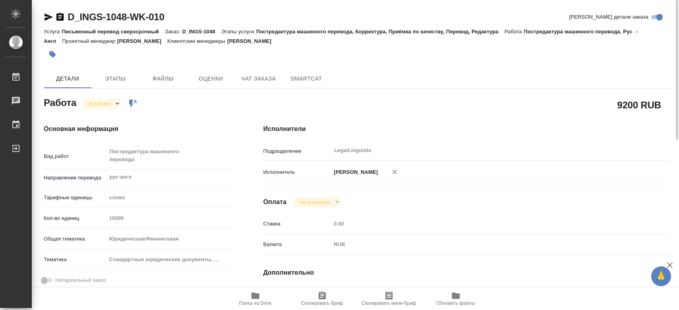  Describe the element at coordinates (202, 31) in the screenshot. I see `p: D_INGS-1048` at that location.